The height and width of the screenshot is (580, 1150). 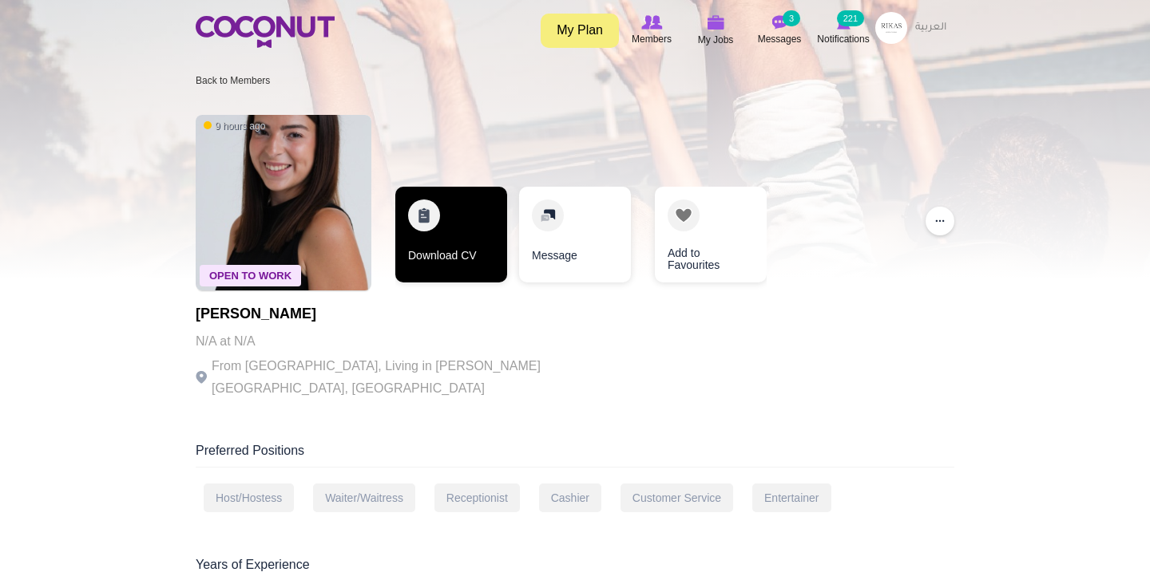 What do you see at coordinates (850, 18) in the screenshot?
I see `small: 221` at bounding box center [850, 18].